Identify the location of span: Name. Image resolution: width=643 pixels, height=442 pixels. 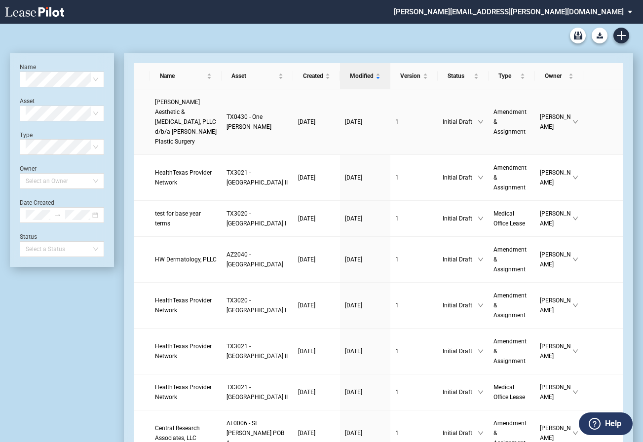
(182, 76).